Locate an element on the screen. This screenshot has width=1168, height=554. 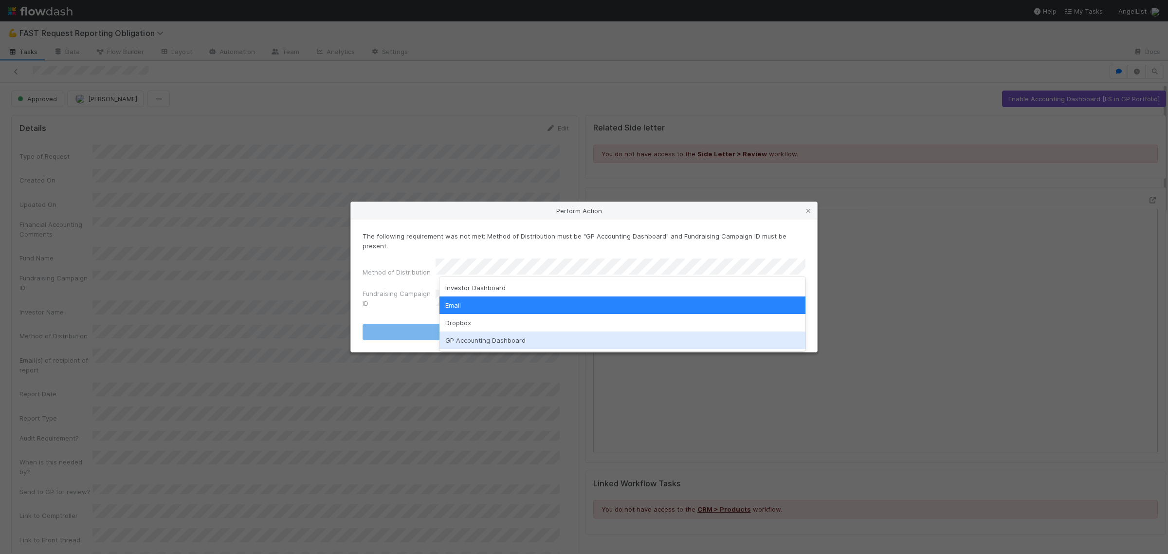
div: Dropbox is located at coordinates (623, 323).